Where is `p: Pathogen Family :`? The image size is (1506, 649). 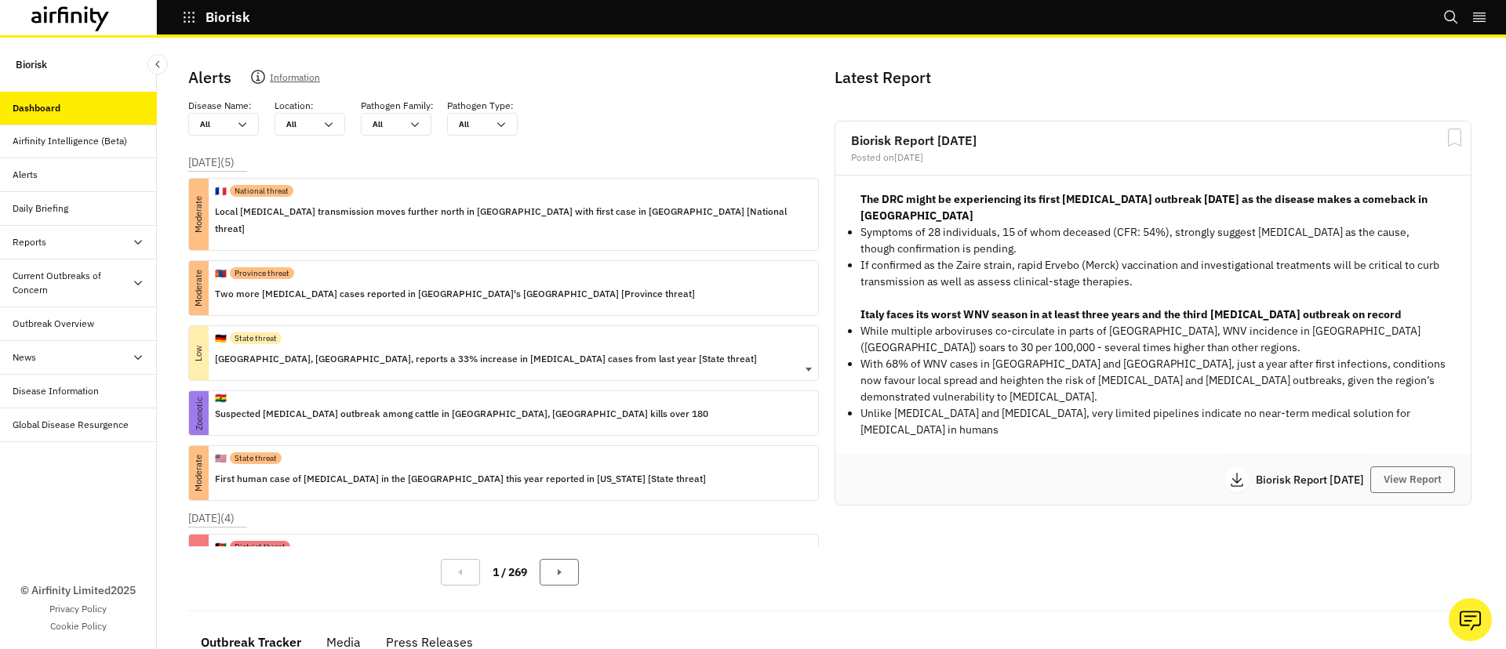 p: Pathogen Family : is located at coordinates (397, 106).